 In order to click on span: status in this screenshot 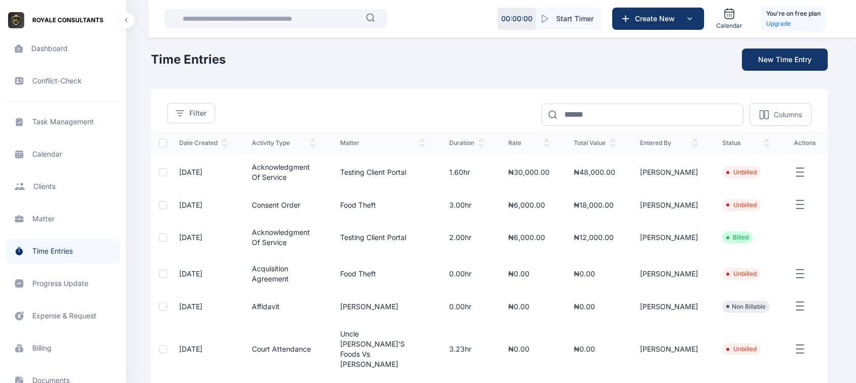, I will do `click(746, 143)`.